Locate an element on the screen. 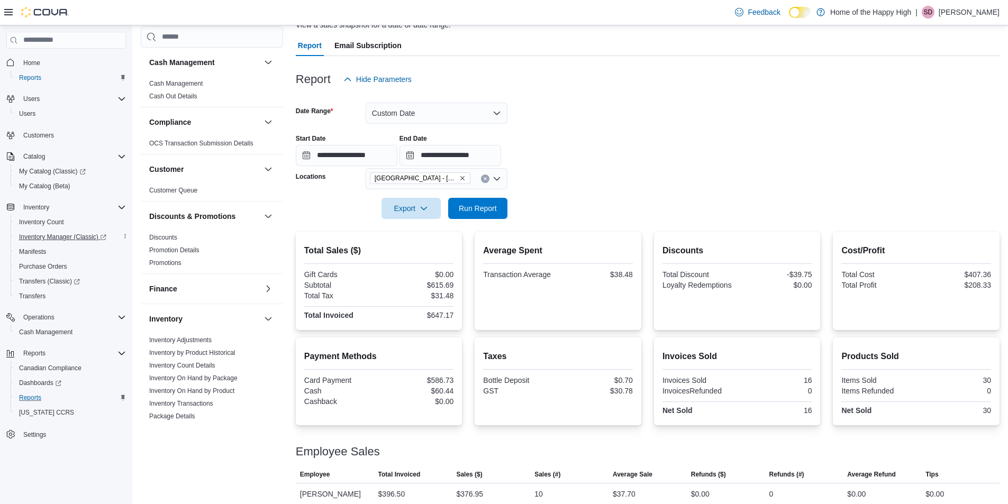  button: Manifests is located at coordinates (70, 252).